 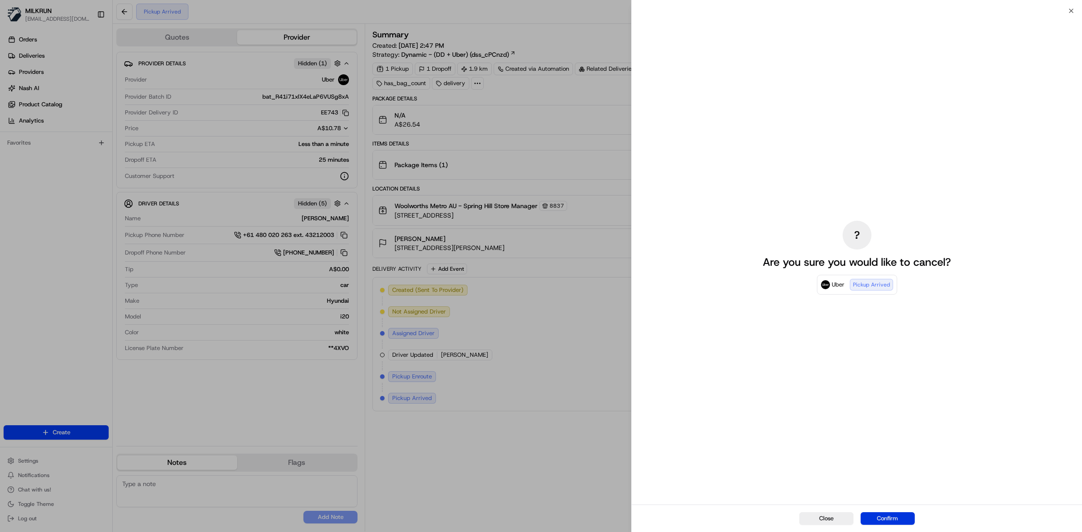 I want to click on span: Uber, so click(x=838, y=285).